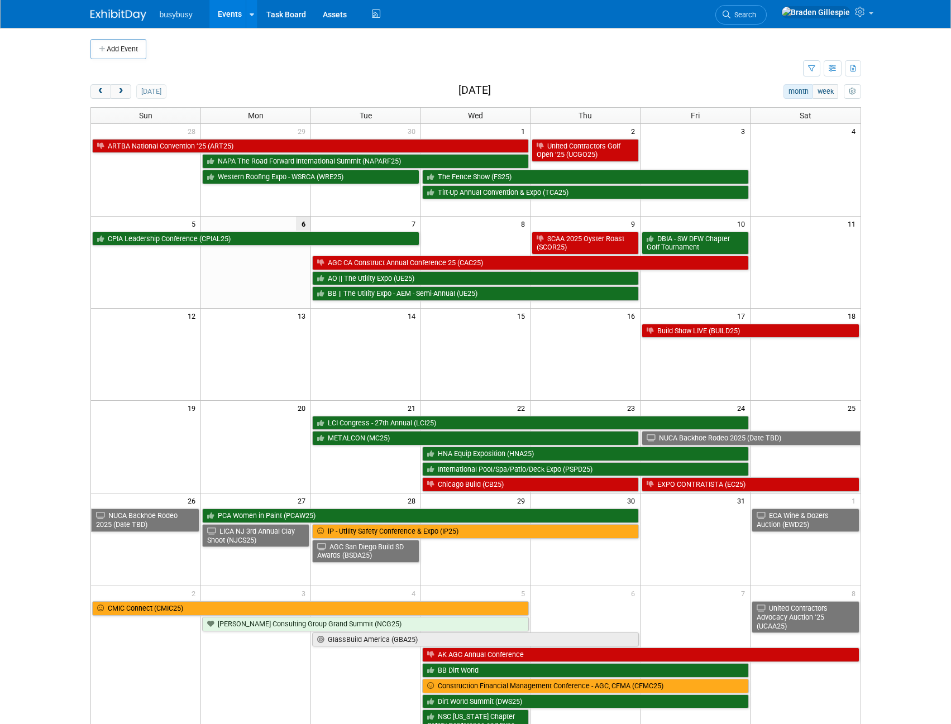 Image resolution: width=951 pixels, height=724 pixels. What do you see at coordinates (476, 279) in the screenshot?
I see `a: AO || The Utility Expo (UE25)` at bounding box center [476, 279].